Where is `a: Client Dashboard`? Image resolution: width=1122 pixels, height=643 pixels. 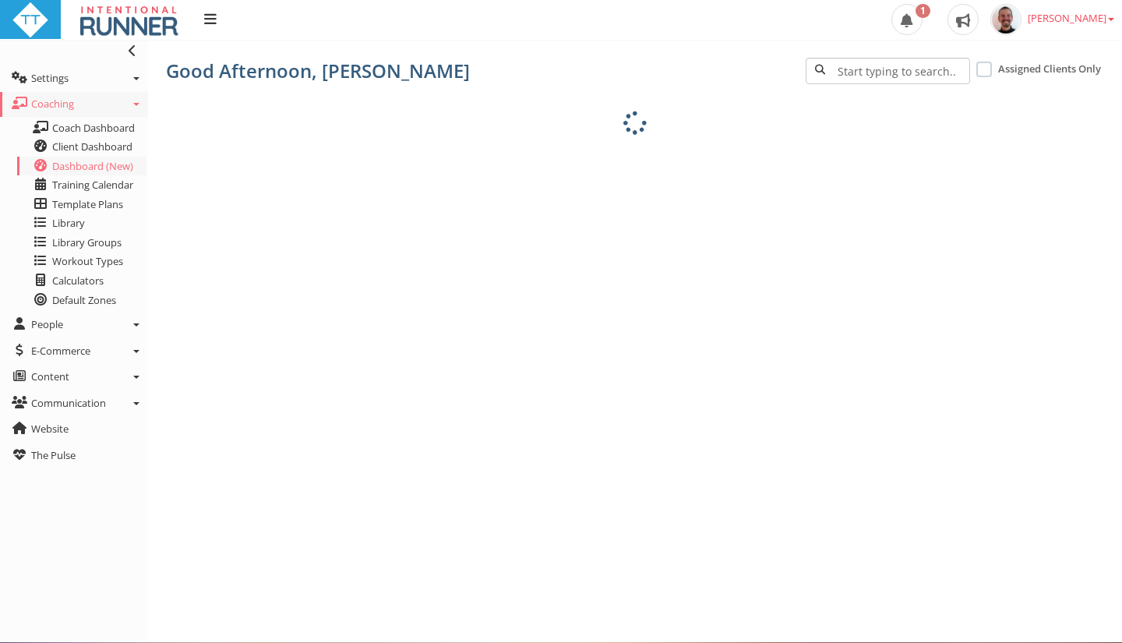
a: Client Dashboard is located at coordinates (82, 147).